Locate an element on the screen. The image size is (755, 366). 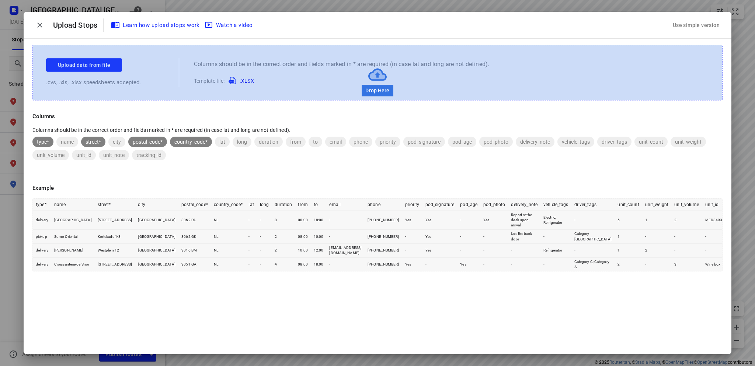
button: Use simple version is located at coordinates (696, 25).